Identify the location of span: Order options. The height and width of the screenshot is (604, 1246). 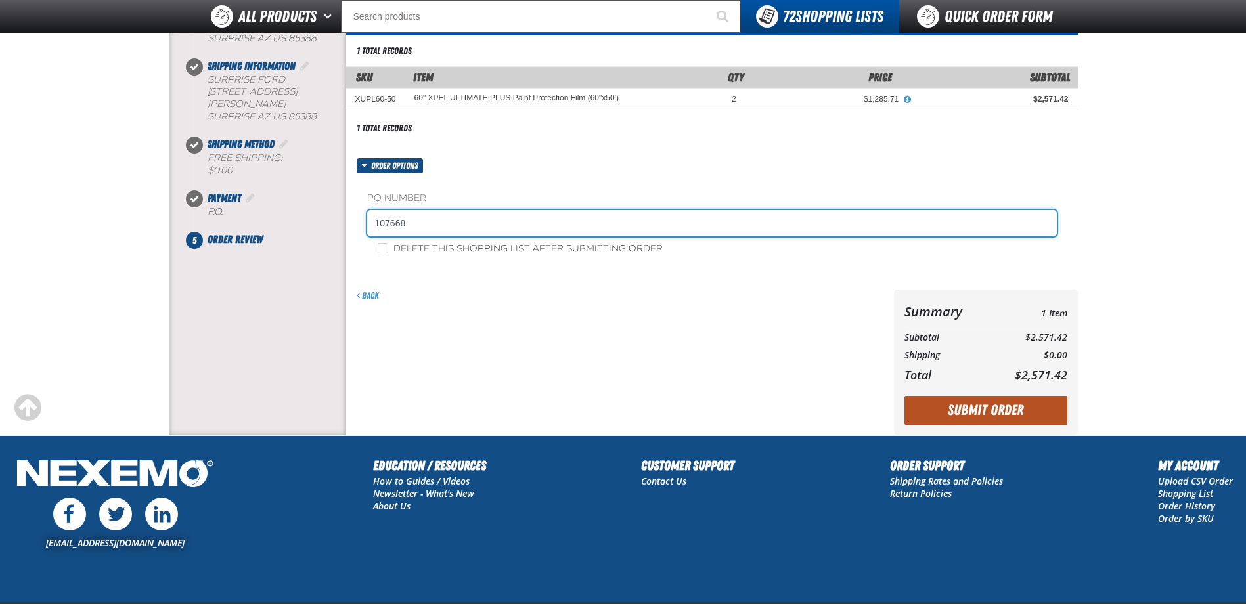
(397, 166).